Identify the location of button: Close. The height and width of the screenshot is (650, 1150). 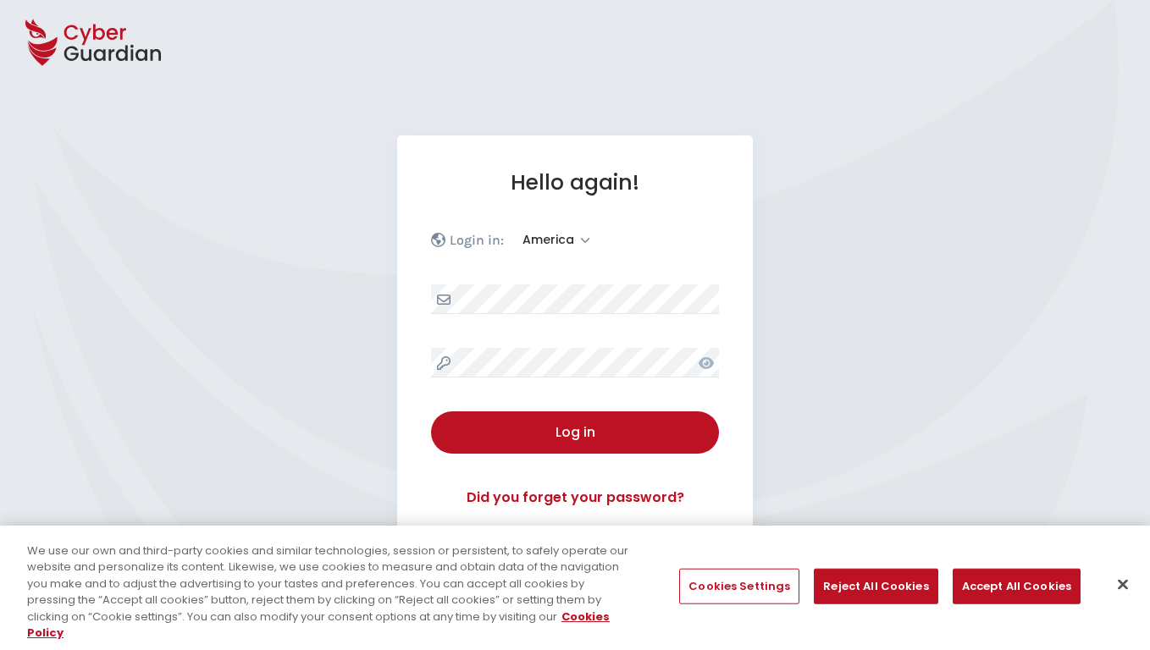
(1123, 585).